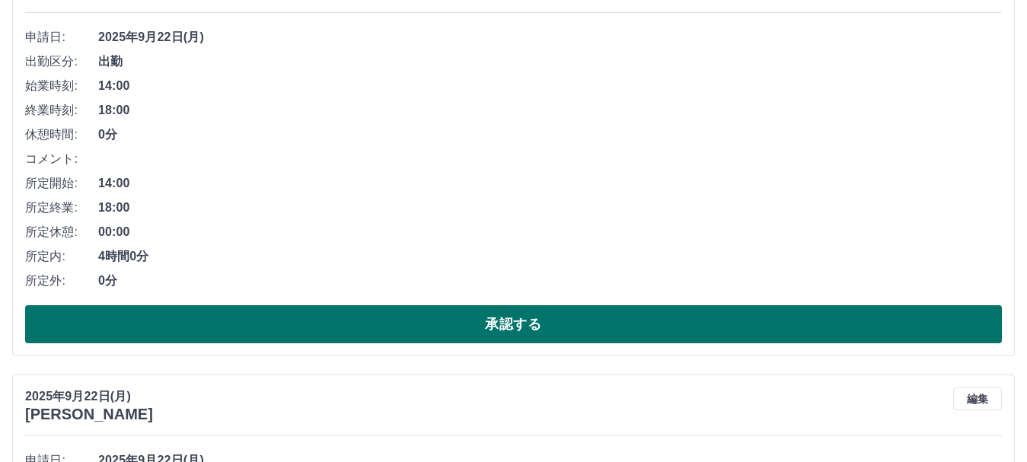 This screenshot has height=462, width=1027. What do you see at coordinates (62, 183) in the screenshot?
I see `span: 所定開始:` at bounding box center [62, 183].